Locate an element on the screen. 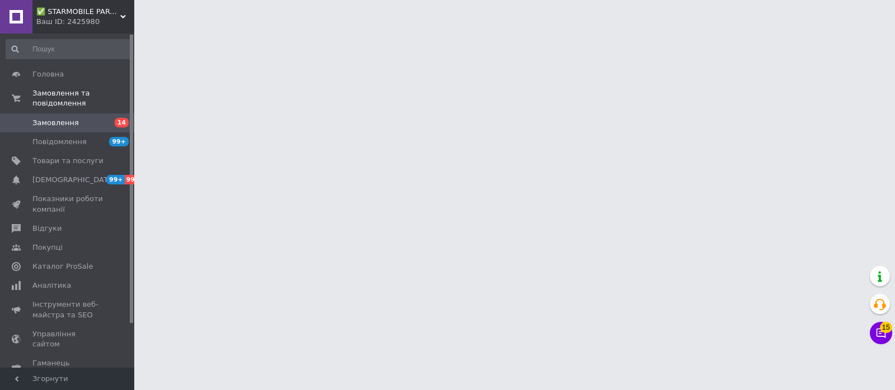  span: Управління сайтом is located at coordinates (68, 340).